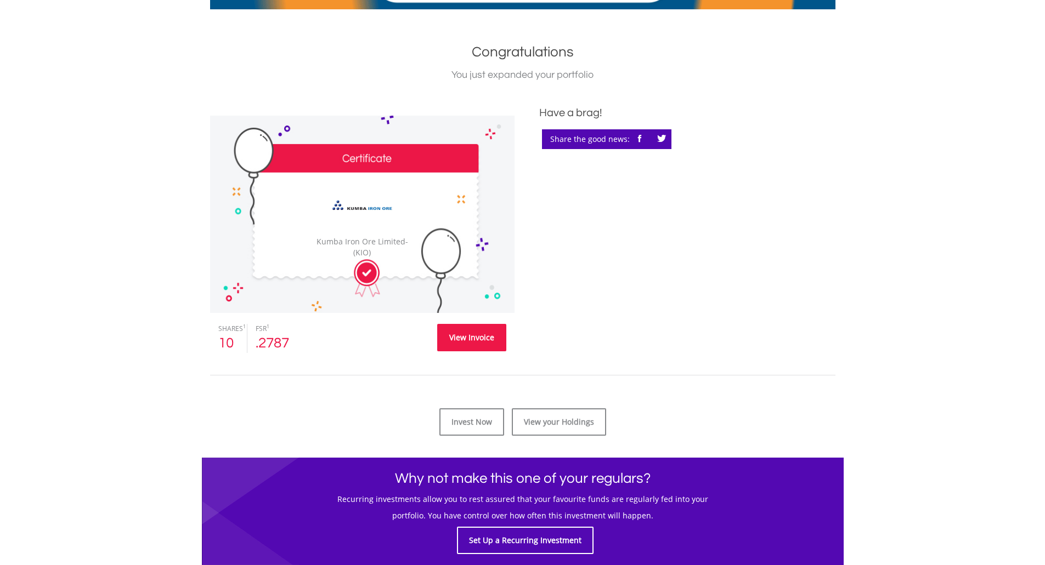 Image resolution: width=1045 pixels, height=565 pixels. What do you see at coordinates (607, 139) in the screenshot?
I see `div: Share the good news:` at bounding box center [607, 139].